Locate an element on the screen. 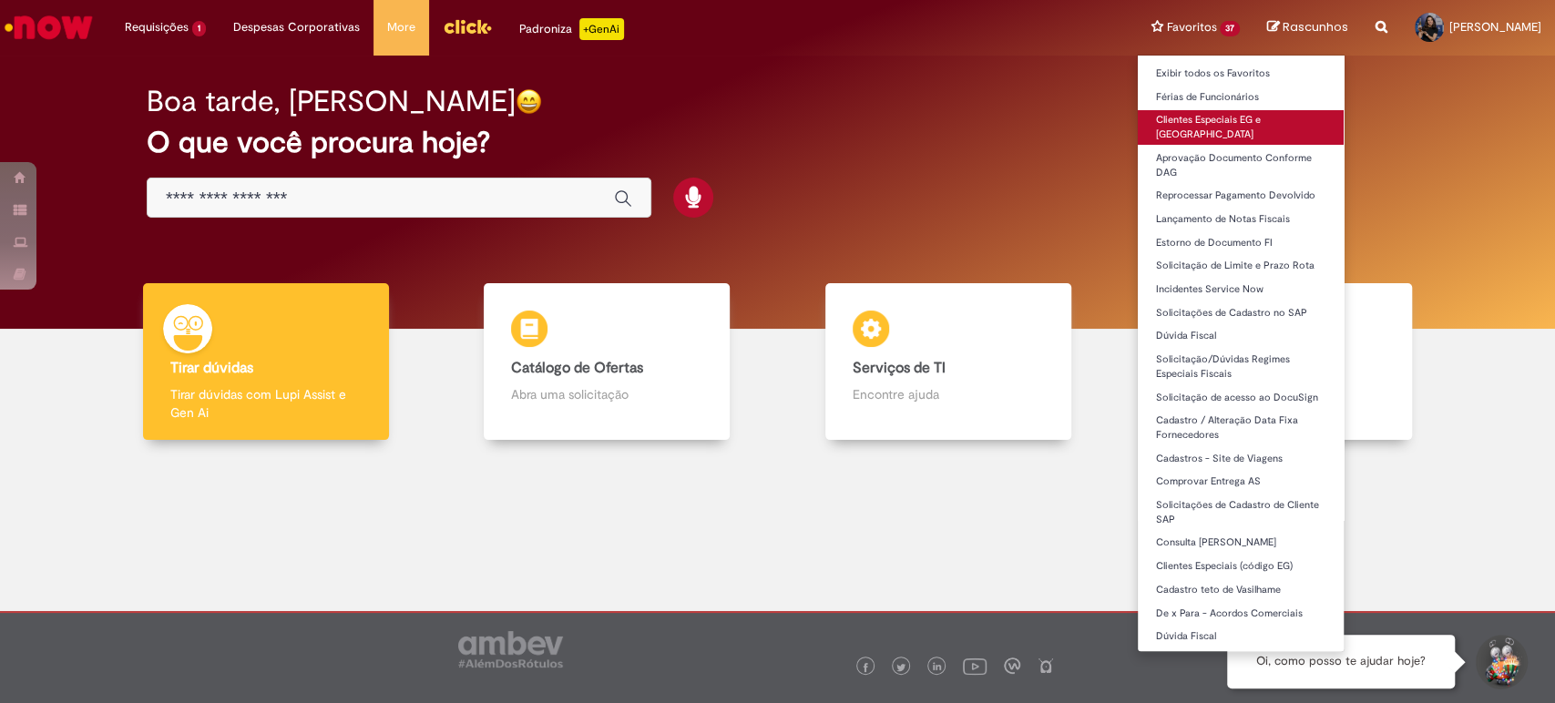  img: logo_footer_twitter.png is located at coordinates (901, 668).